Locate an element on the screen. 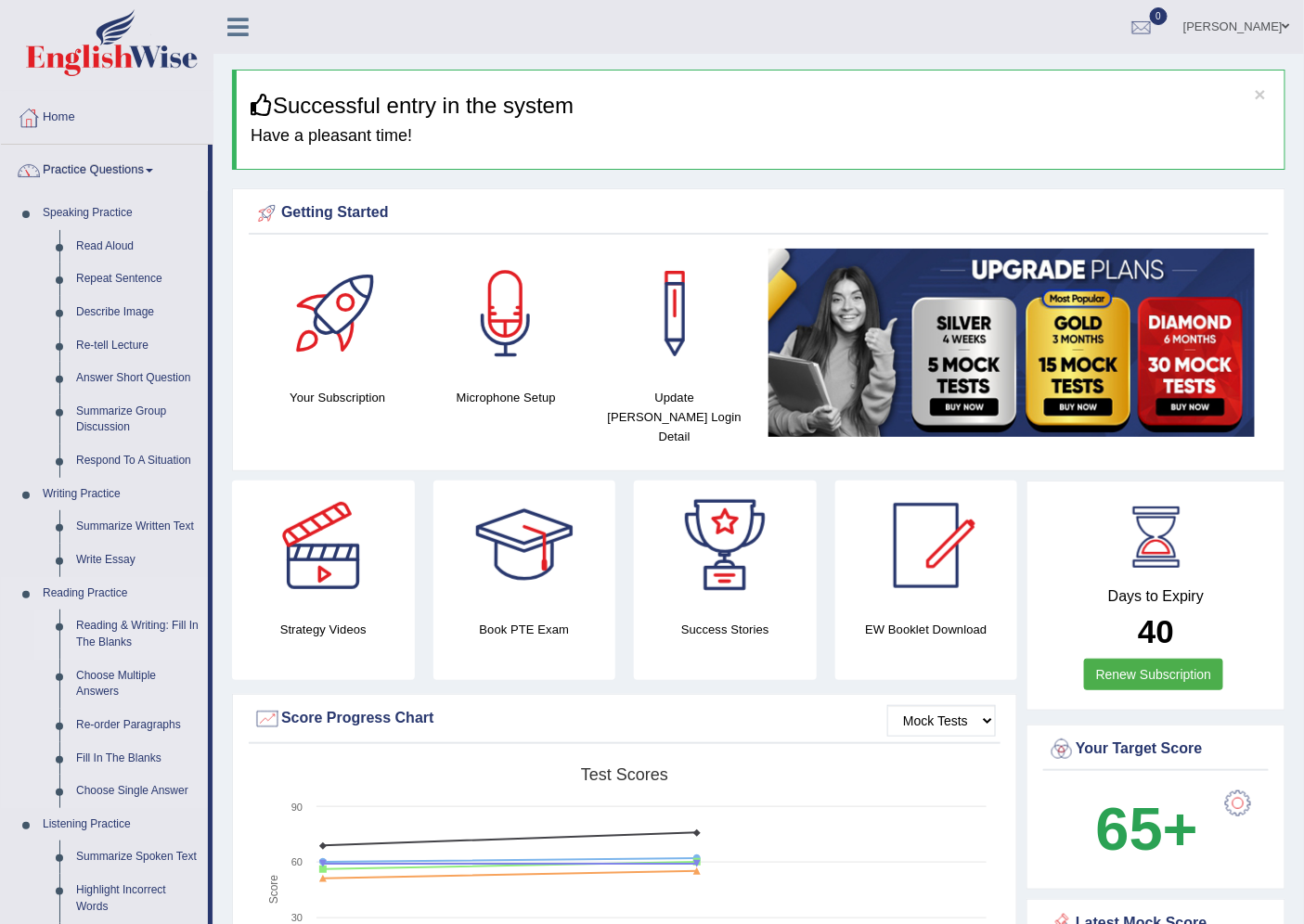  tspan: Score is located at coordinates (273, 890).